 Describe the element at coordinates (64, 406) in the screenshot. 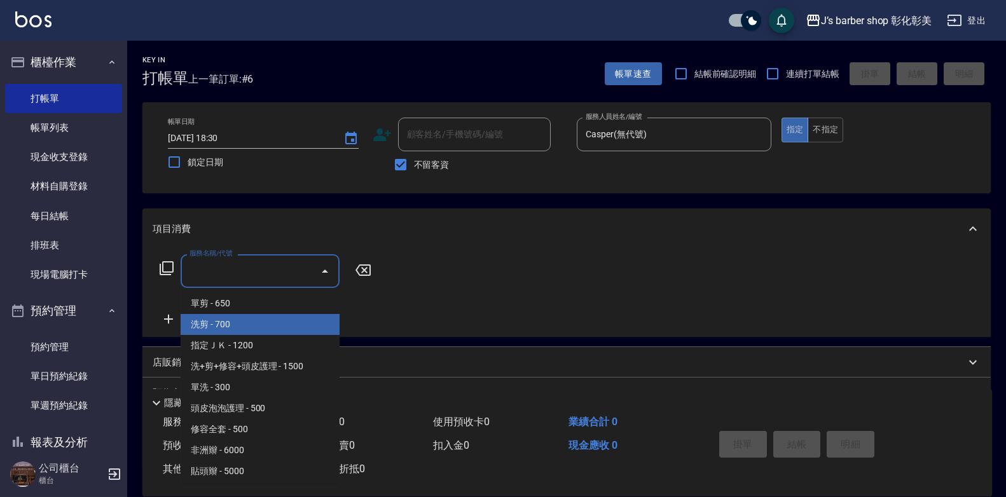

I see `a: 單週預約紀錄` at that location.